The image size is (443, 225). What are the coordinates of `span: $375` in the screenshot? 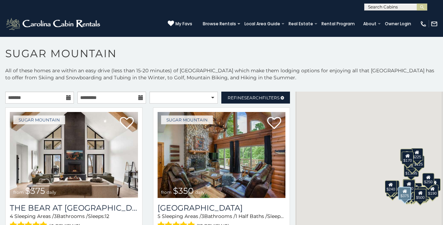 It's located at (35, 190).